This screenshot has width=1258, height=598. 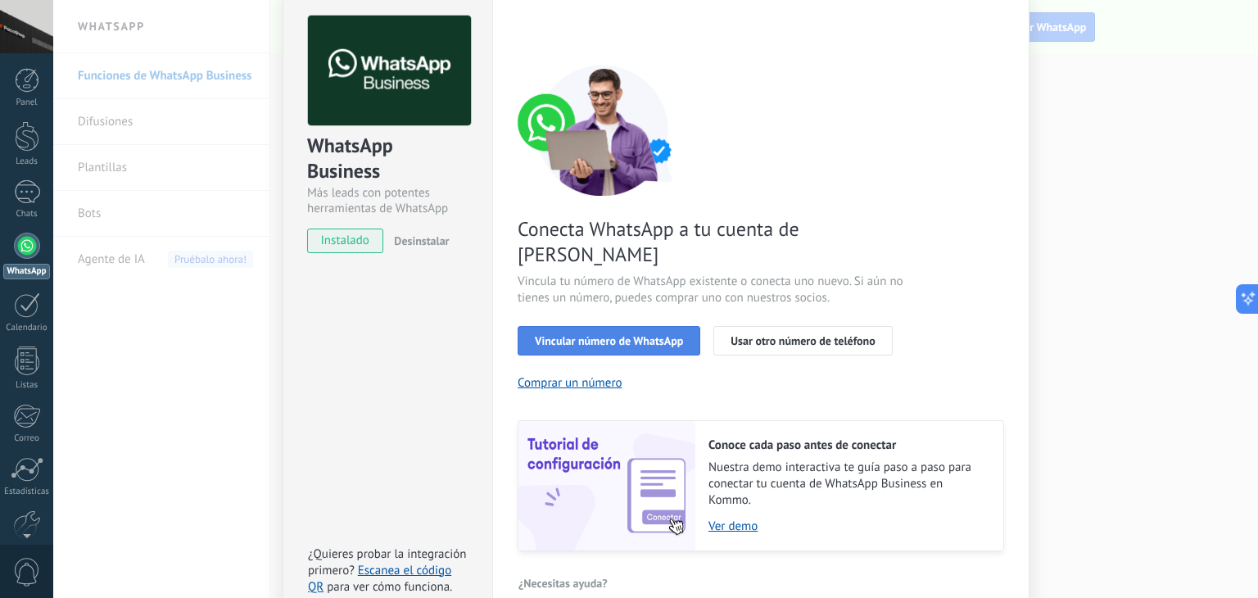 What do you see at coordinates (345, 241) in the screenshot?
I see `span: instalado` at bounding box center [345, 241].